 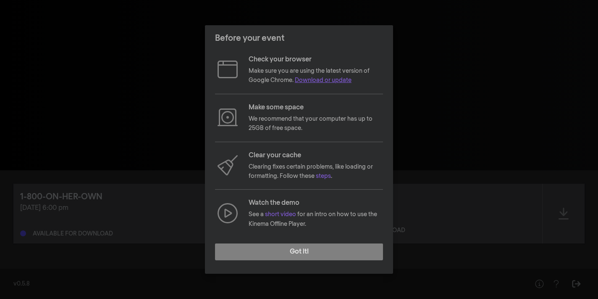 What do you see at coordinates (316, 108) in the screenshot?
I see `p: Make some space` at bounding box center [316, 108].